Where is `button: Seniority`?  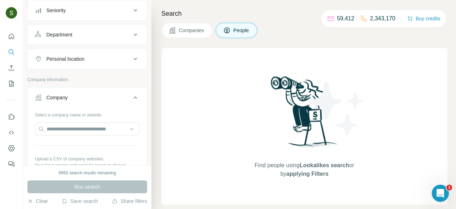 button: Seniority is located at coordinates (87, 10).